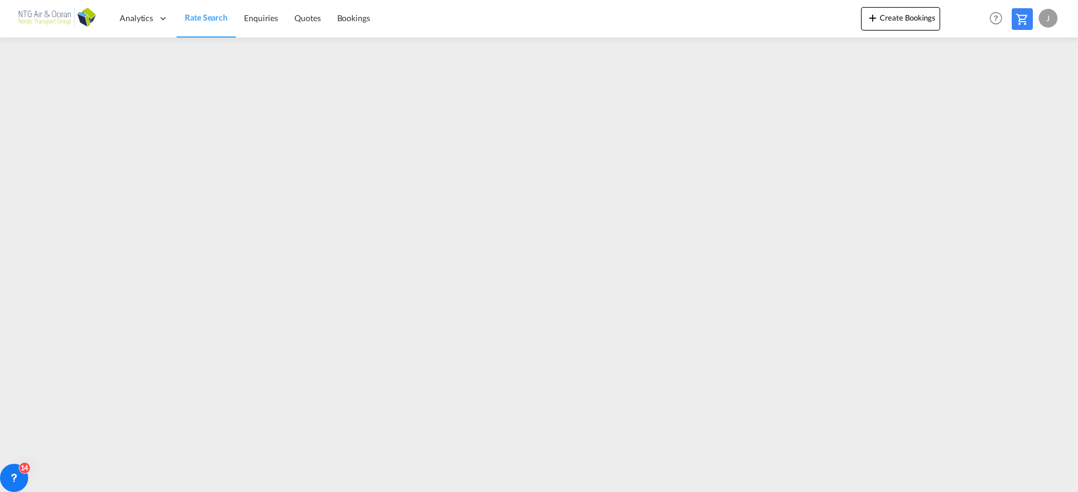  What do you see at coordinates (307, 18) in the screenshot?
I see `span: Quotes` at bounding box center [307, 18].